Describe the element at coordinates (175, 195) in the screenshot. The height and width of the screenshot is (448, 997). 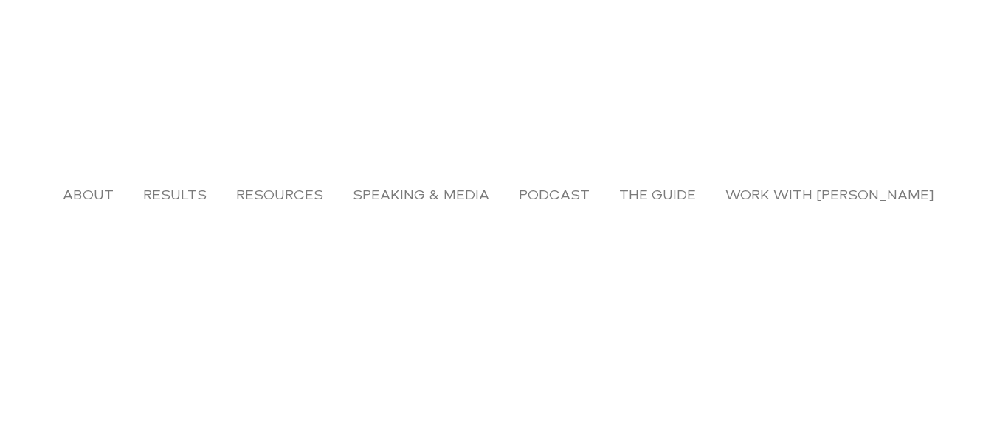
I see `a: Results` at that location.